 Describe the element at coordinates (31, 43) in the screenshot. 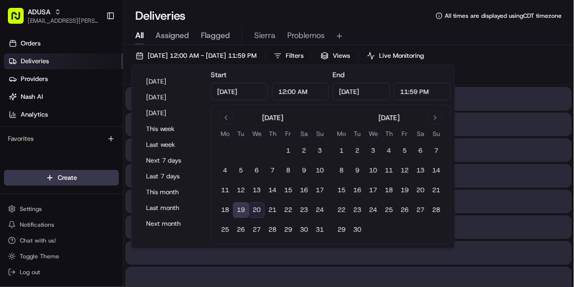

I see `span: Orders` at that location.